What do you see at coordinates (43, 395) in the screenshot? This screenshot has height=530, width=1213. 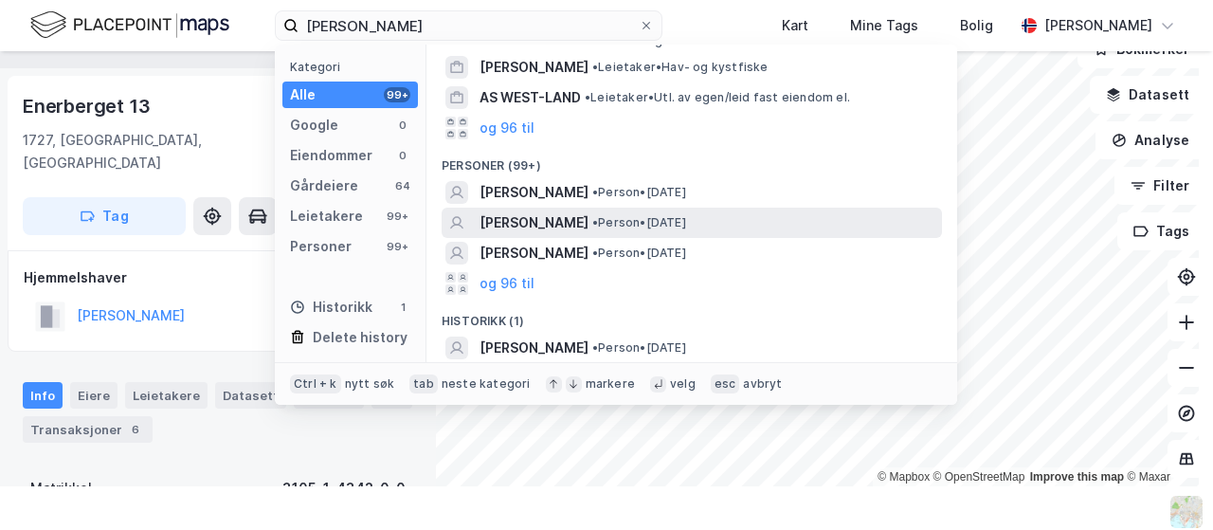 I see `div: Info` at bounding box center [43, 395].